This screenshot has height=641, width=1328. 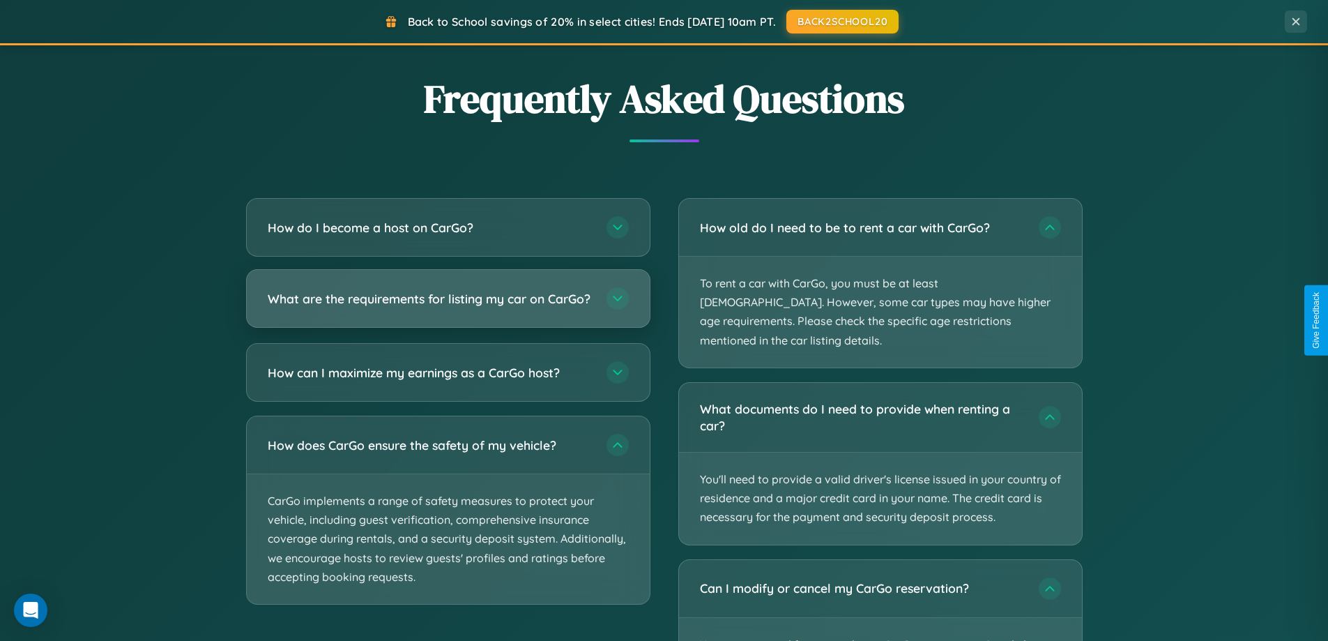 What do you see at coordinates (430, 298) in the screenshot?
I see `h3: What are the requirements for listing my car on CarGo?` at bounding box center [430, 298].